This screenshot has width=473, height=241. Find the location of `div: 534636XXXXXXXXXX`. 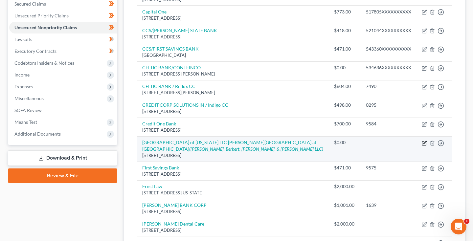

div: 534636XXXXXXXXXX is located at coordinates (388, 68).